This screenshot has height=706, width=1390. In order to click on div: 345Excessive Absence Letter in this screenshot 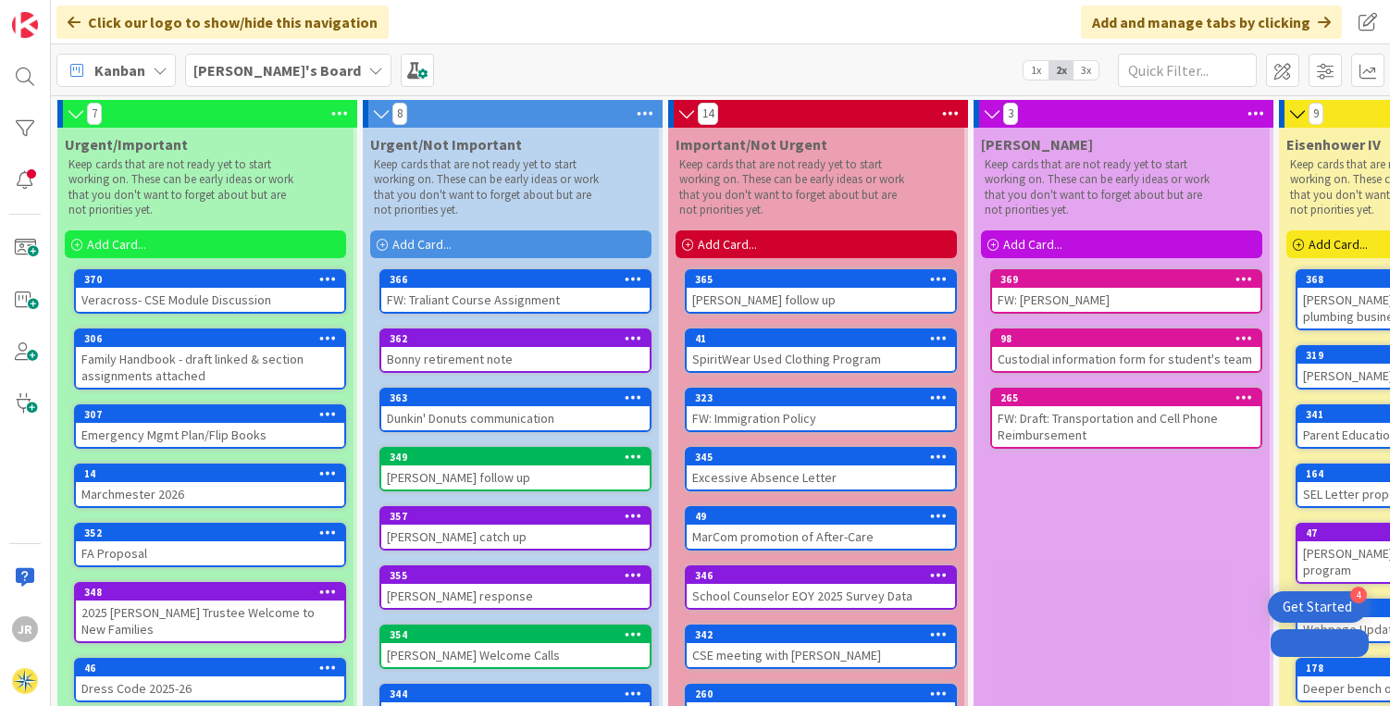, I will do `click(821, 469)`.